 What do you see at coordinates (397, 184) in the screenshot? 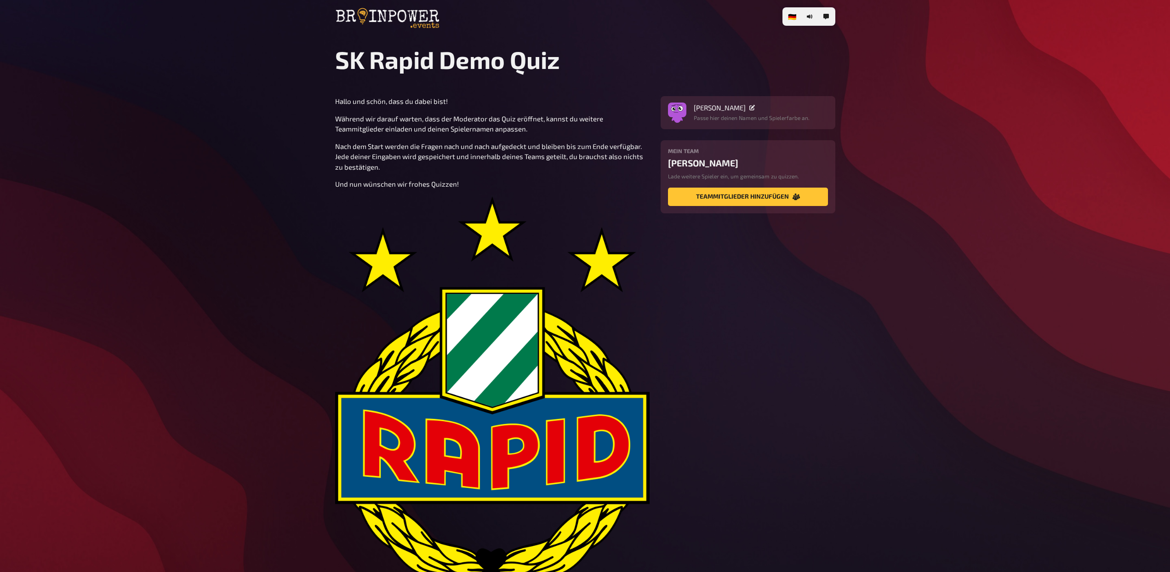
I see `span: Und nun wünschen wir frohes Quizzen!` at bounding box center [397, 184].